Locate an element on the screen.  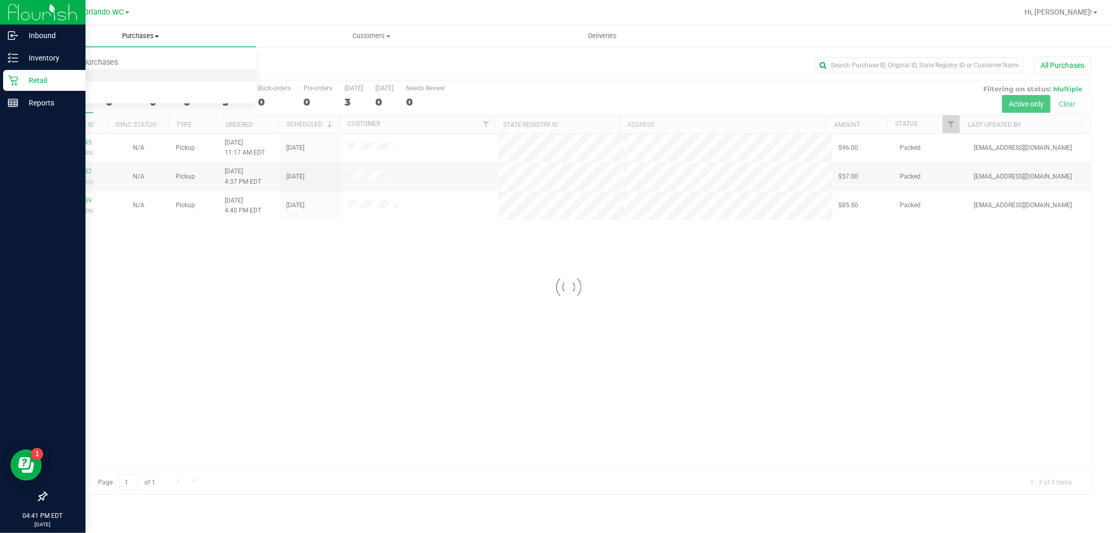
p: Retail is located at coordinates (50, 80).